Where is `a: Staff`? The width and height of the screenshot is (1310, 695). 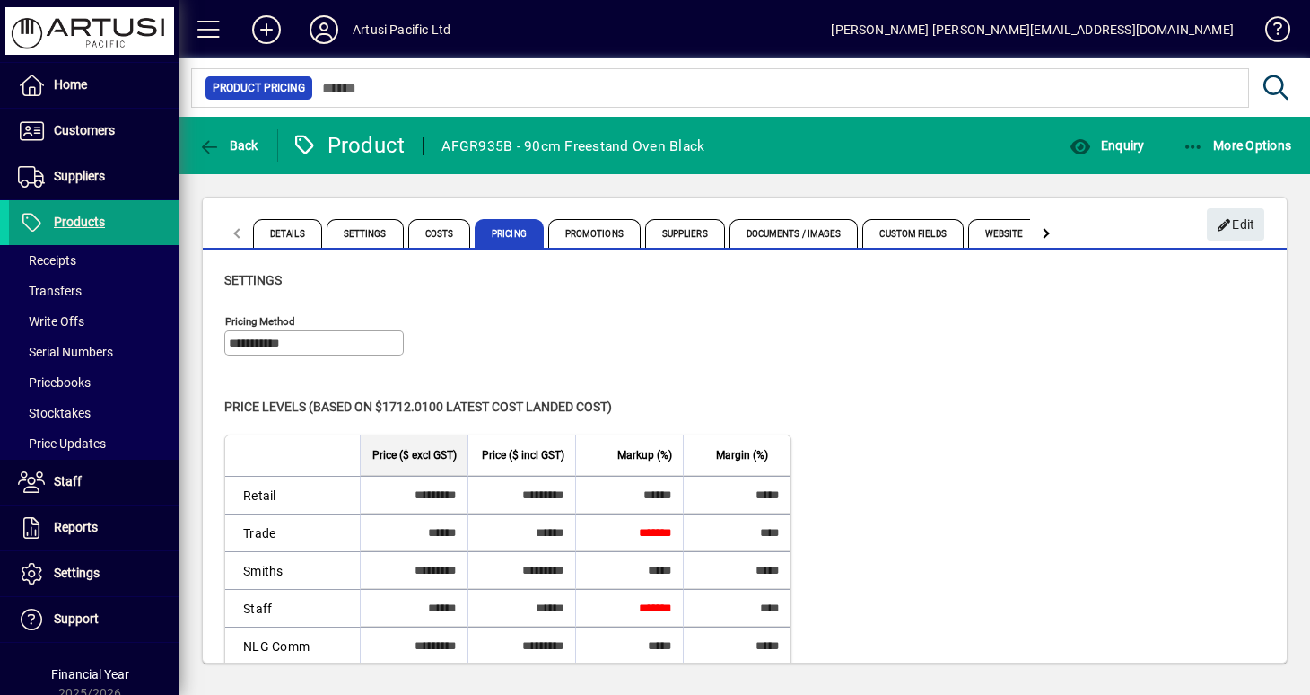 a: Staff is located at coordinates (94, 482).